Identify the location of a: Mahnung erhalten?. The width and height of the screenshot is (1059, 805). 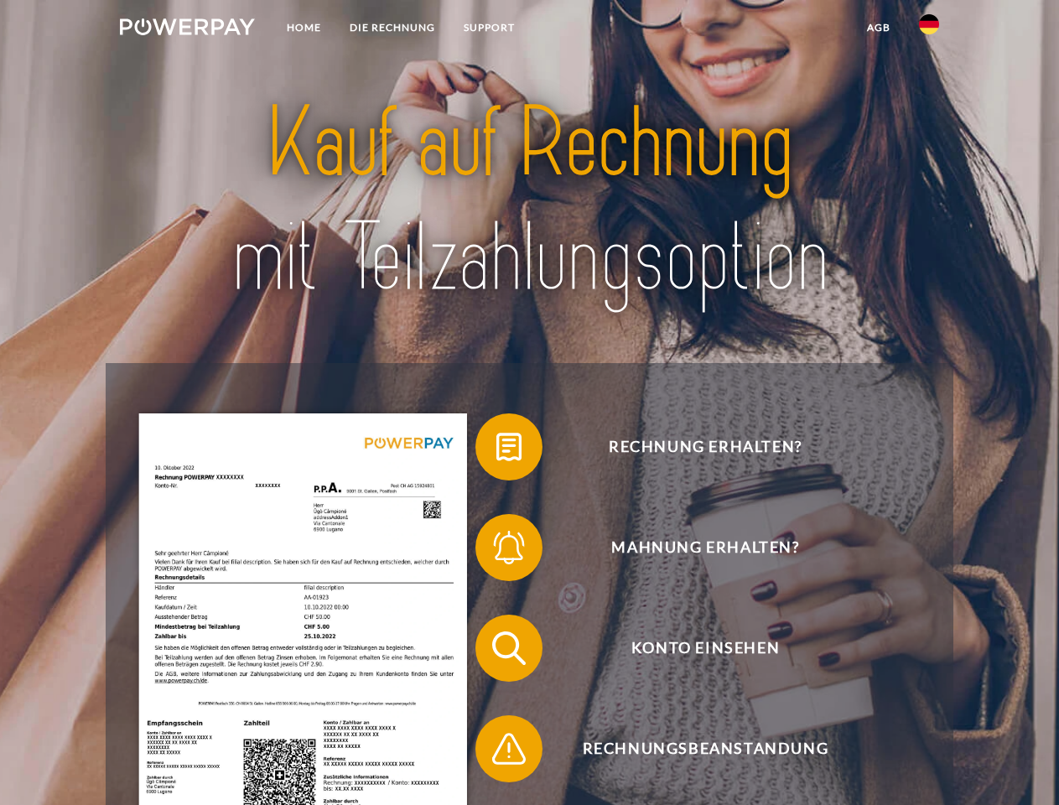
(693, 547).